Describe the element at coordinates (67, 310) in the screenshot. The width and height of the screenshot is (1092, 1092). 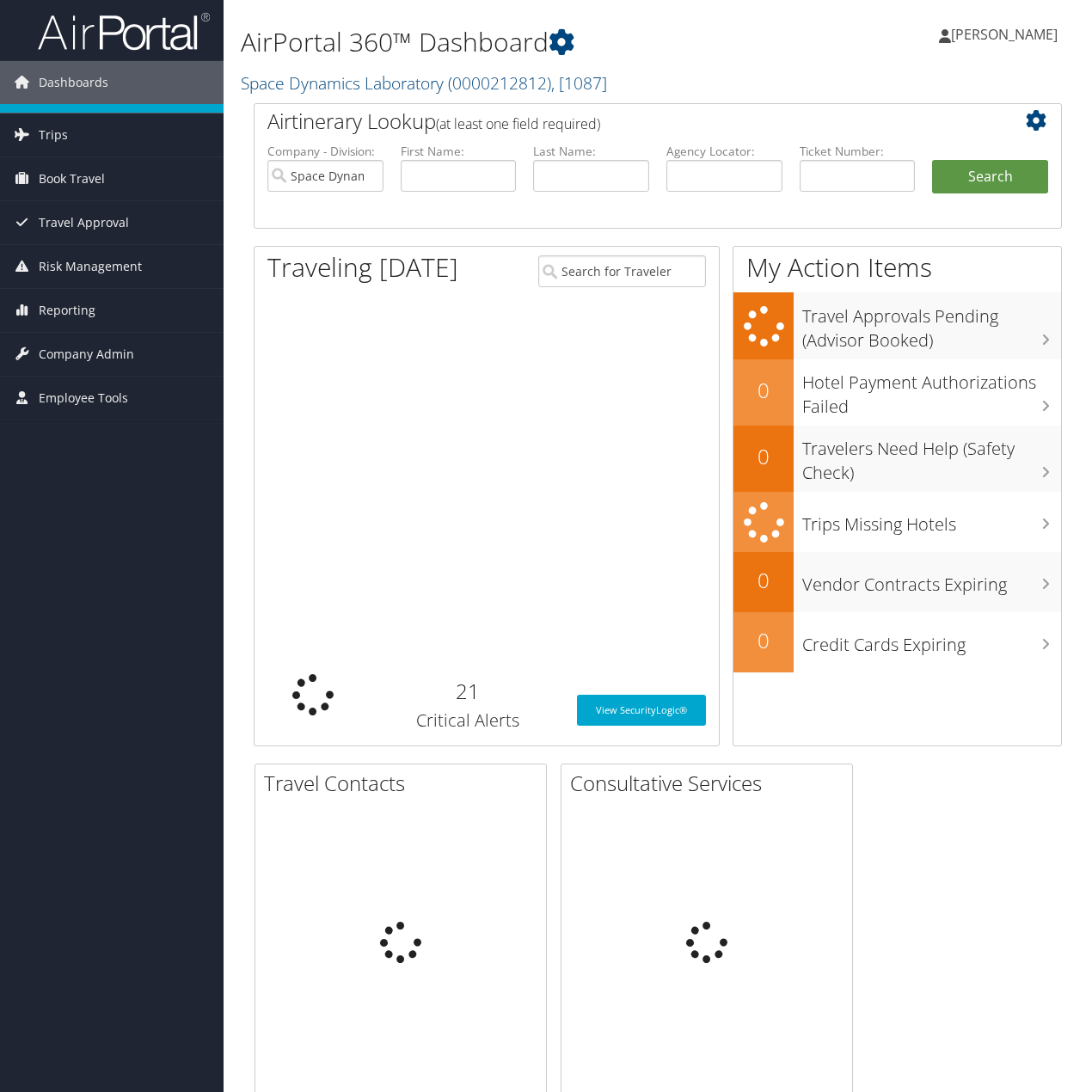
I see `span: Reporting` at that location.